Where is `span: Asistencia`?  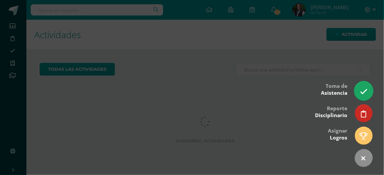
span: Asistencia is located at coordinates (334, 93).